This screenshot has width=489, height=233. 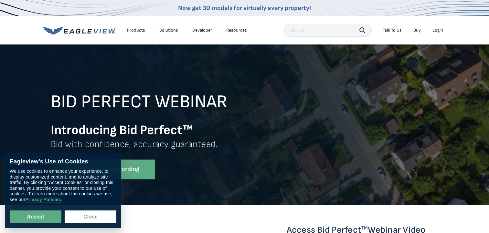 I want to click on div: Login, so click(x=437, y=30).